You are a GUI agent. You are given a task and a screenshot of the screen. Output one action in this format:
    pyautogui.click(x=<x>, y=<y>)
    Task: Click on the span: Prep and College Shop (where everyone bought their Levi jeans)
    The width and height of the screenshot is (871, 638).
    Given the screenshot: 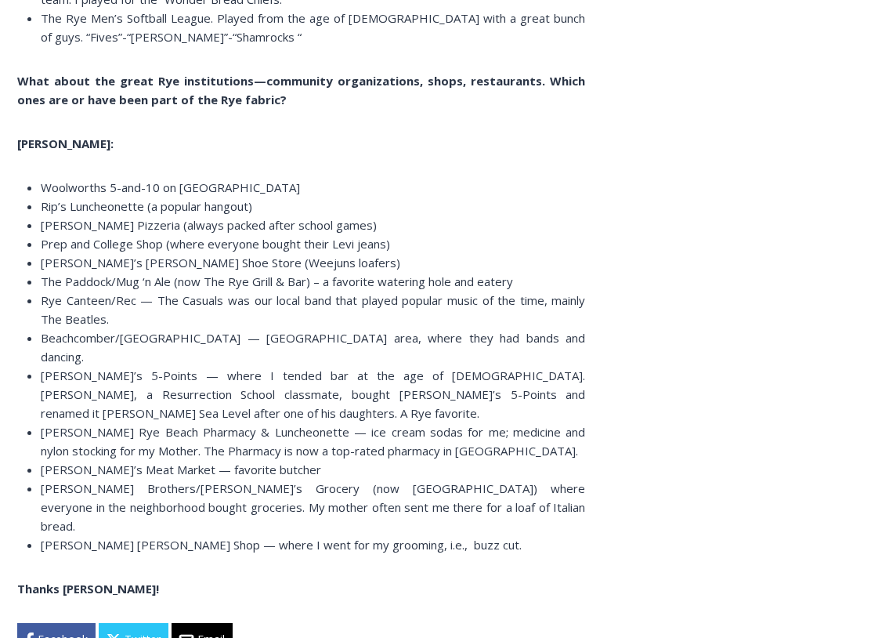 What is the action you would take?
    pyautogui.click(x=215, y=244)
    